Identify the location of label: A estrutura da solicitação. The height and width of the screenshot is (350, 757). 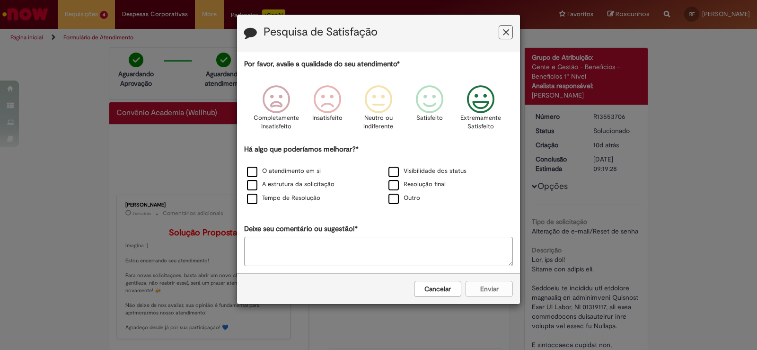
(291, 184).